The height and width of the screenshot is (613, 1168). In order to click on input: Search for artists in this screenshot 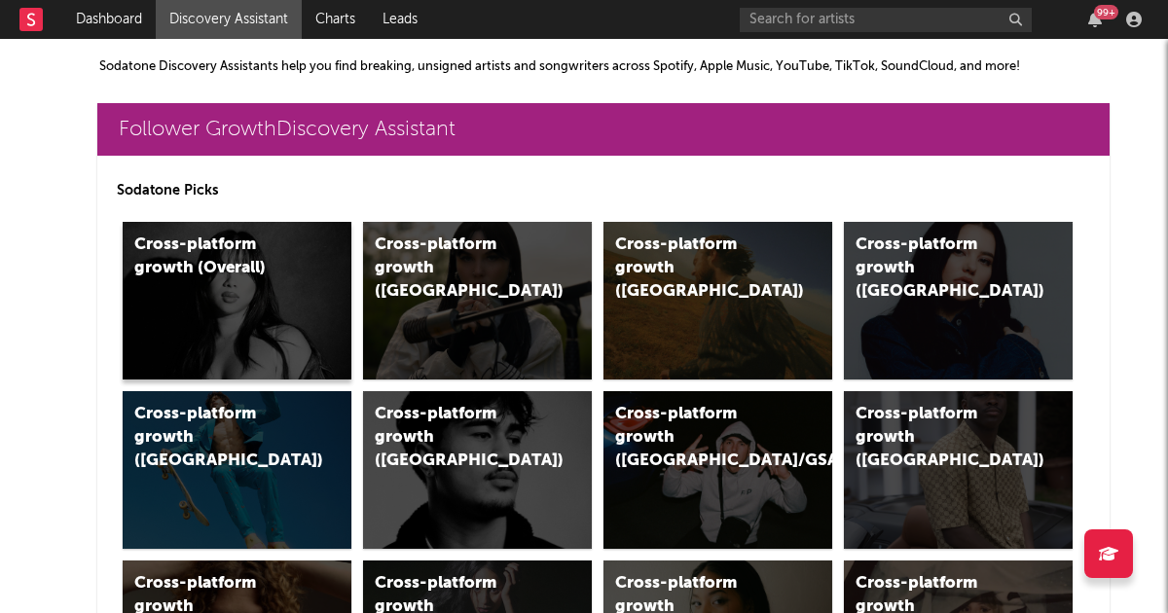, I will do `click(886, 19)`.